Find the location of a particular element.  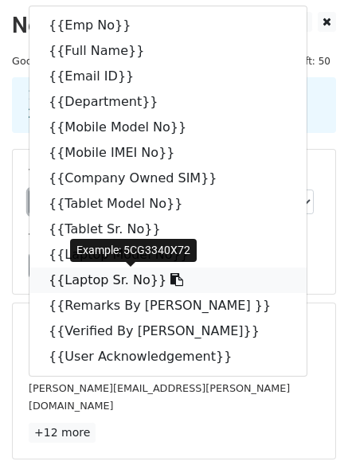

a: {{Emp No}} is located at coordinates (168, 25).